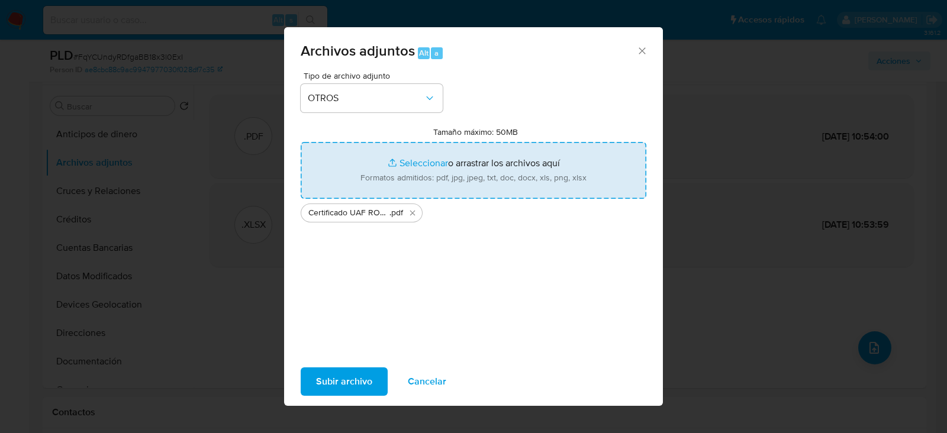 The image size is (947, 433). Describe the element at coordinates (427, 382) in the screenshot. I see `span: Cancelar` at that location.